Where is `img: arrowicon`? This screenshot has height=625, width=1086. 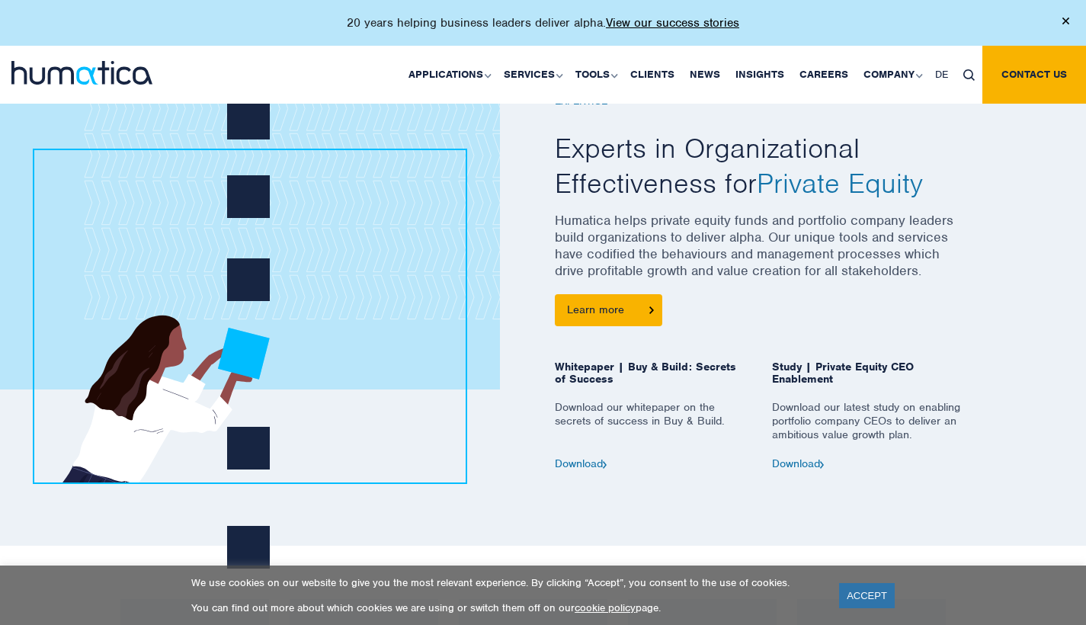
img: arrowicon is located at coordinates (652, 309).